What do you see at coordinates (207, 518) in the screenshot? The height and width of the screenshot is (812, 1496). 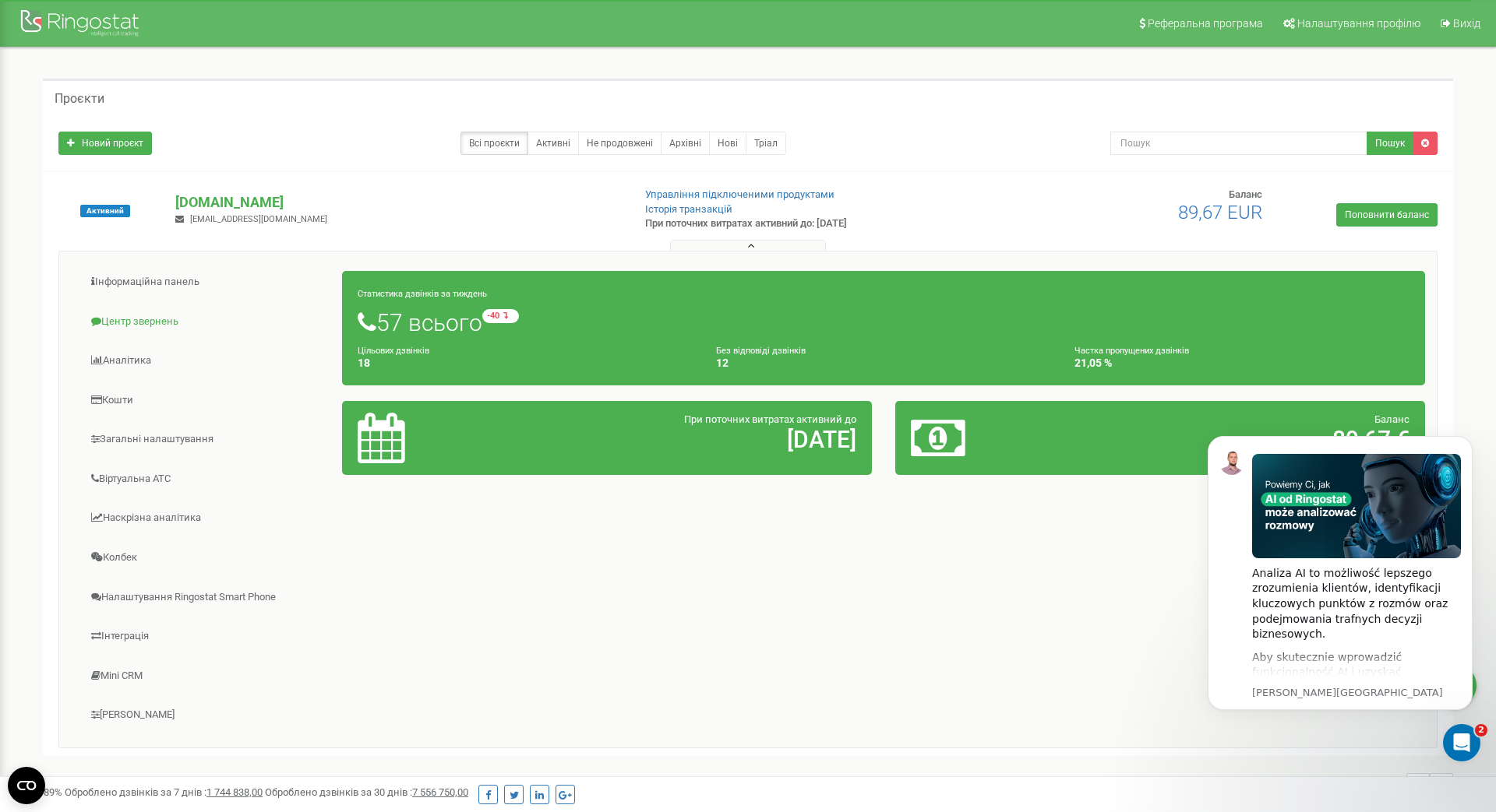 I see `a: Наскрізна аналітика` at bounding box center [207, 518].